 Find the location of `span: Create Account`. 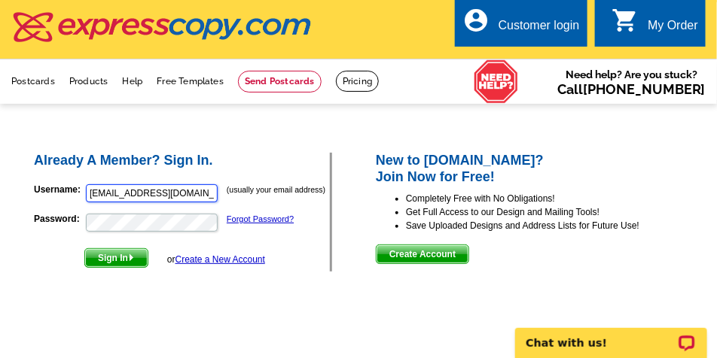

span: Create Account is located at coordinates (422, 255).